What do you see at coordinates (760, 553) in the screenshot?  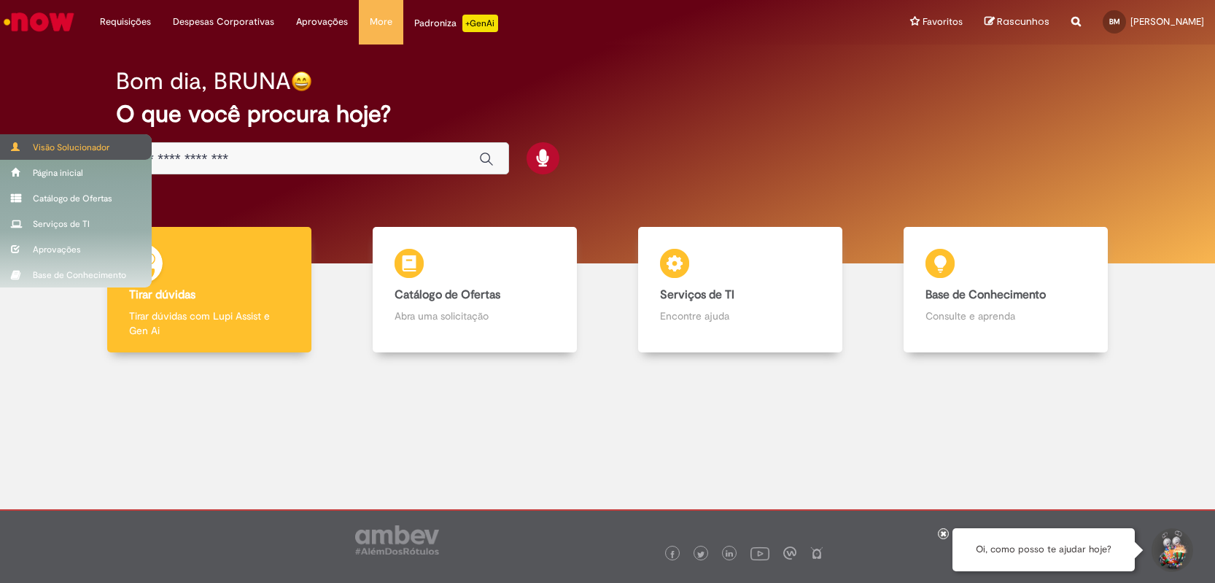 I see `img: logo_footer_youtube.png` at bounding box center [760, 553].